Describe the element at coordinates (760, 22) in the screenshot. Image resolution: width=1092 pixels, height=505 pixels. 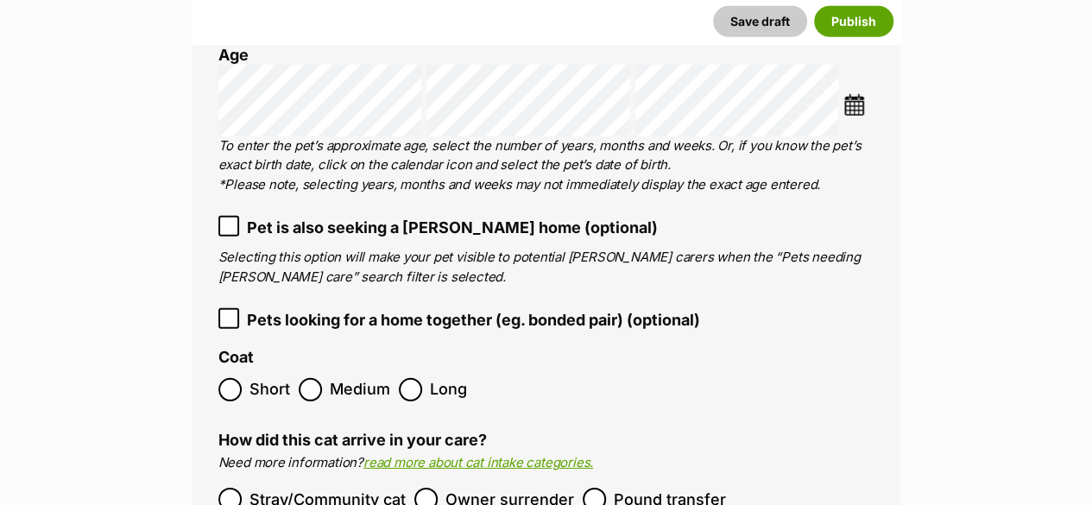
I see `button: Save draft` at that location.